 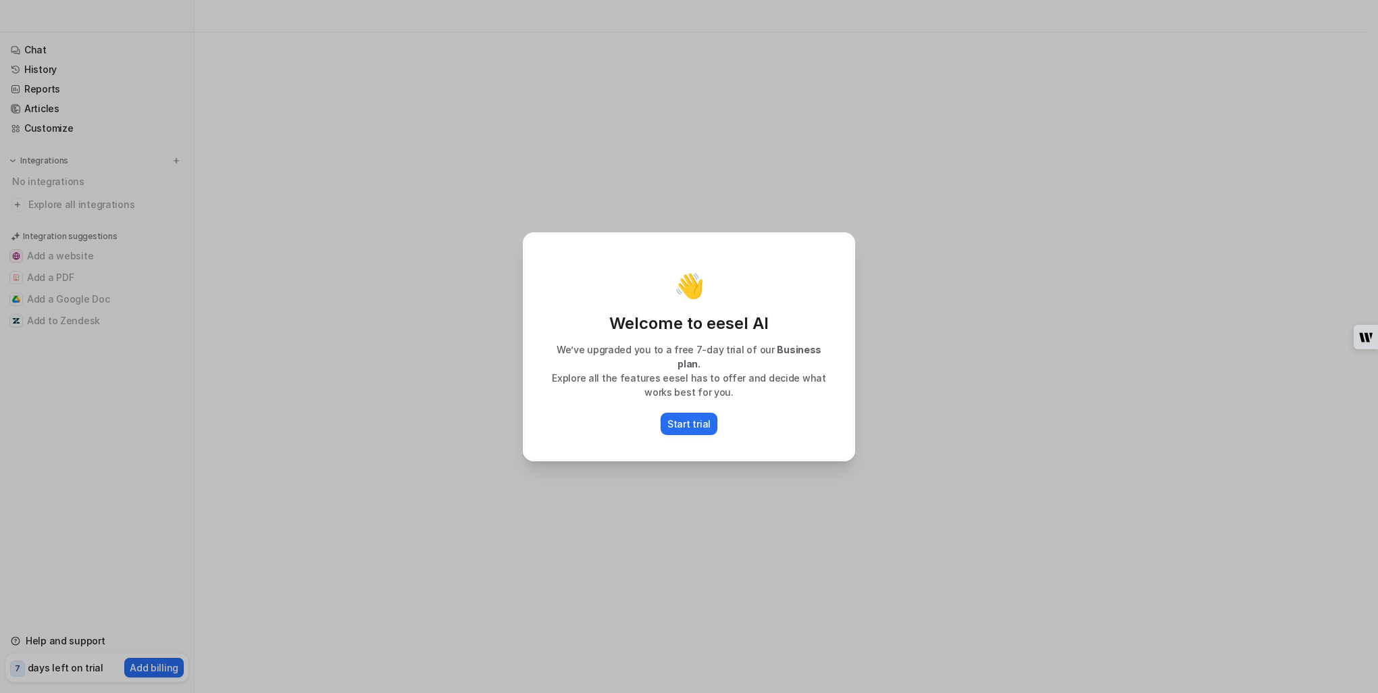 I want to click on p: Welcome to eesel AI, so click(x=689, y=324).